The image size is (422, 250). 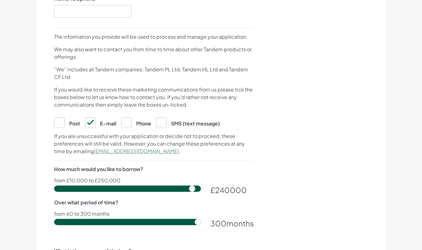 What do you see at coordinates (153, 73) in the screenshot?
I see `p: “We” includes all Tandem companies; Tandem PL Ltd, Tandem HL Ltd and Tandem CF Ltd.` at bounding box center [153, 73].